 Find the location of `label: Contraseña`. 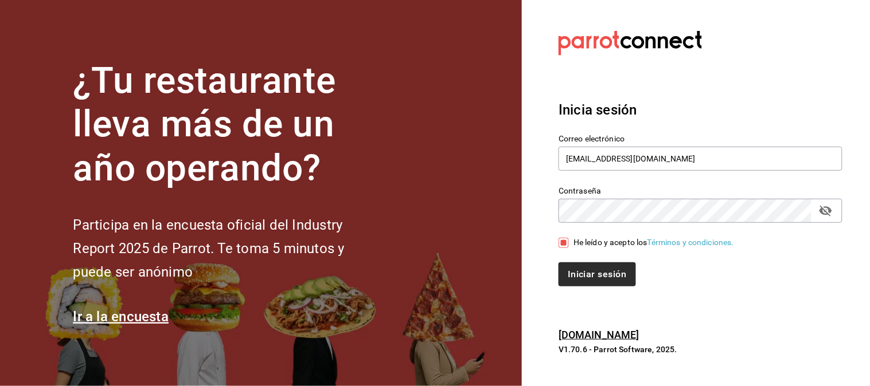

label: Contraseña is located at coordinates (700, 191).